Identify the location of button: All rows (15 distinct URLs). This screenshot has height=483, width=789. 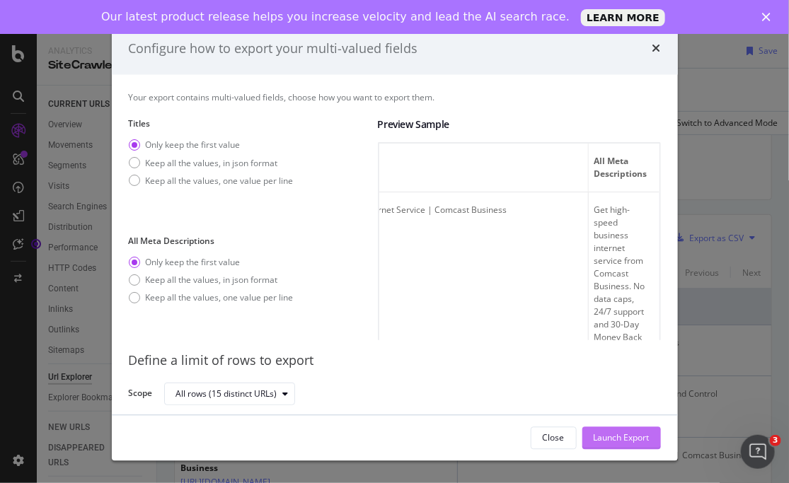
(229, 394).